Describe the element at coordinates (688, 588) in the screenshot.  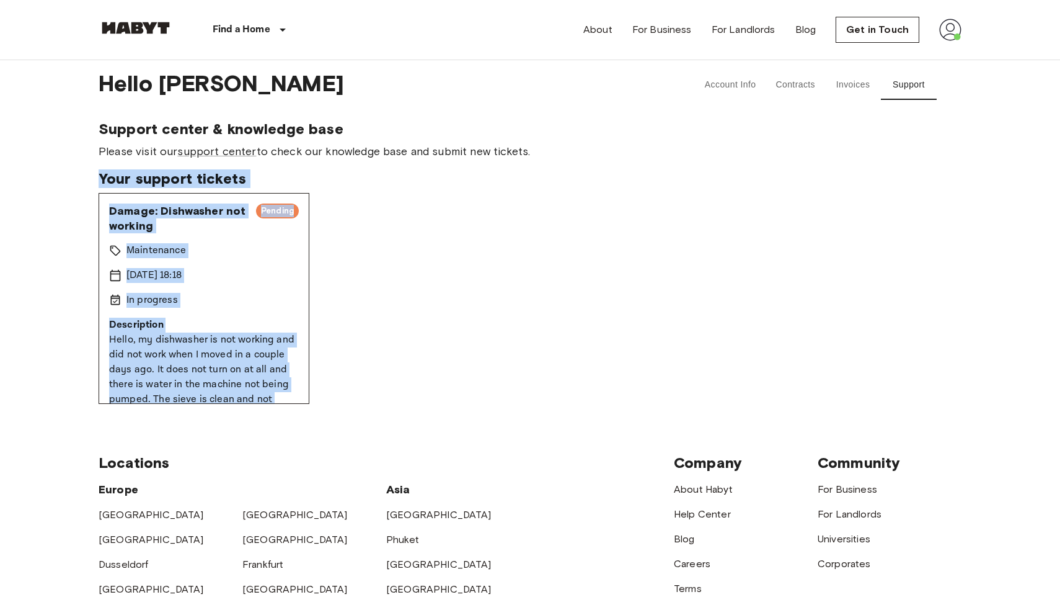
I see `a: Terms` at that location.